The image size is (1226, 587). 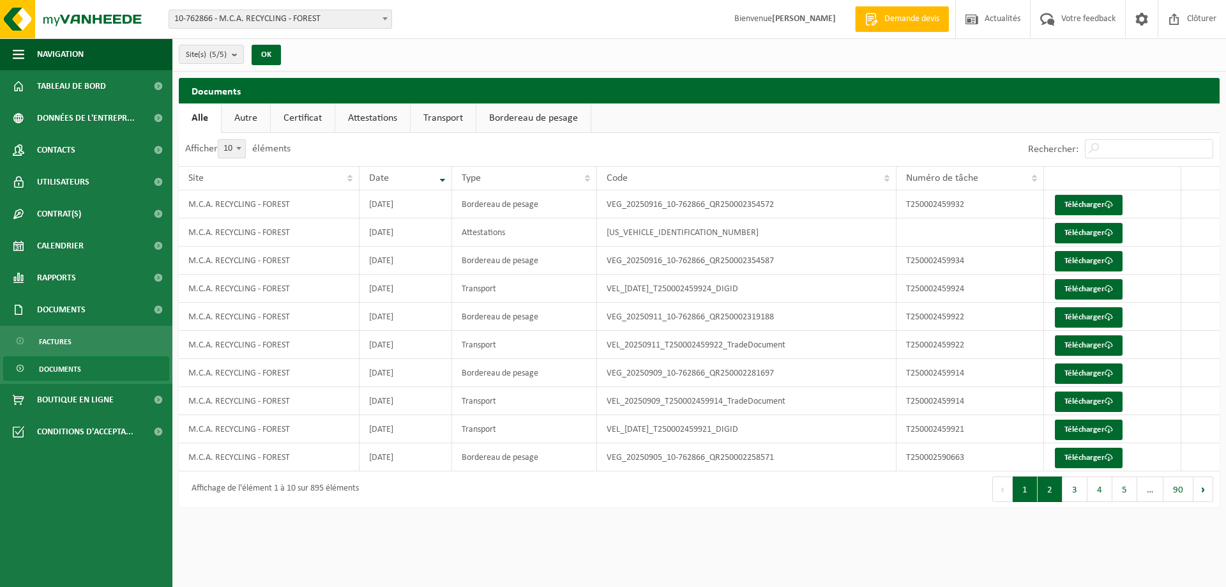 What do you see at coordinates (379, 178) in the screenshot?
I see `span: Date` at bounding box center [379, 178].